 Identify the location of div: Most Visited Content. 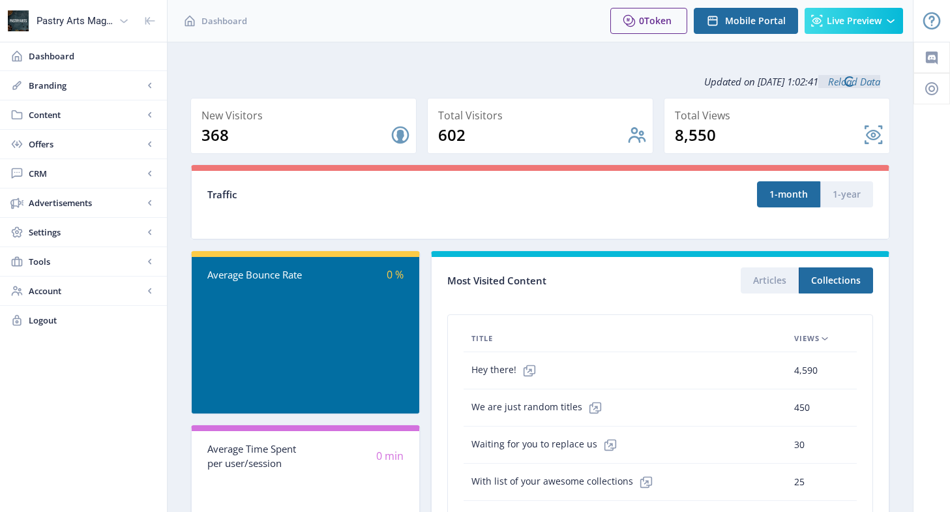
(553, 280).